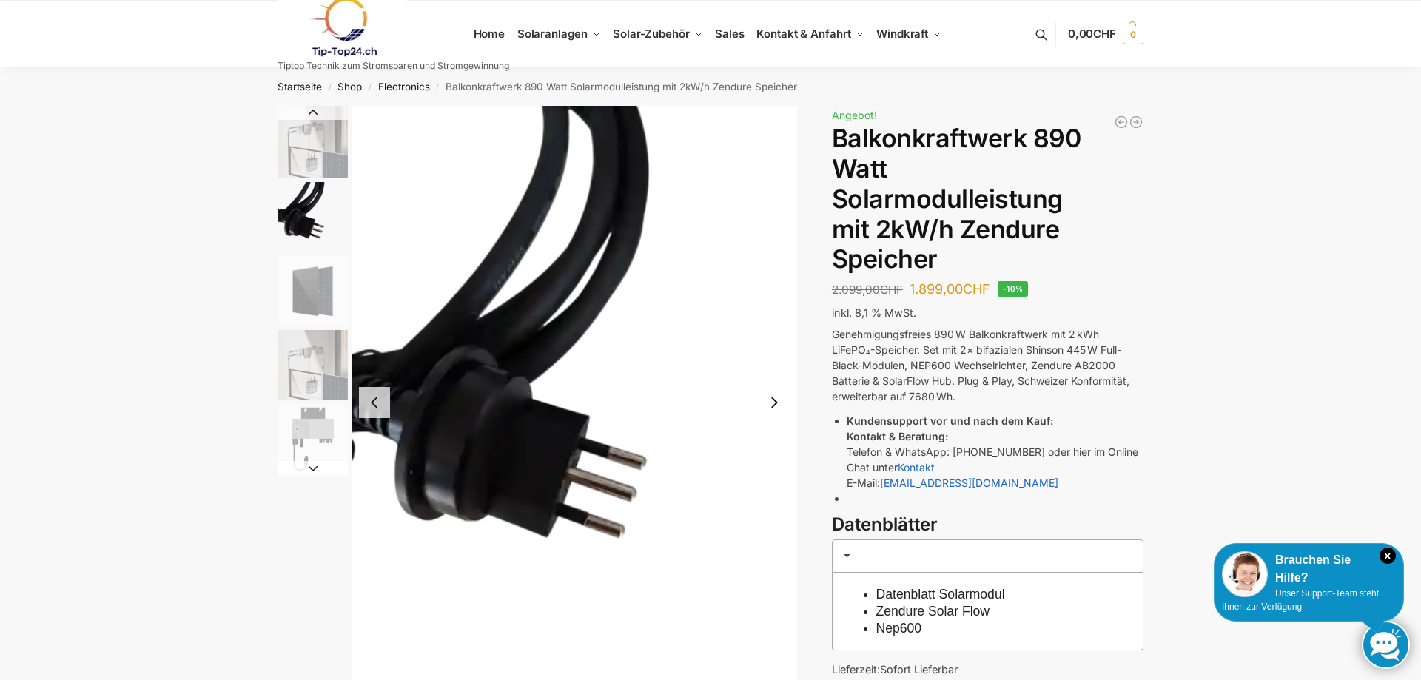  I want to click on span: Unser Support-Team steht Ihnen zur Verfügung, so click(1300, 600).